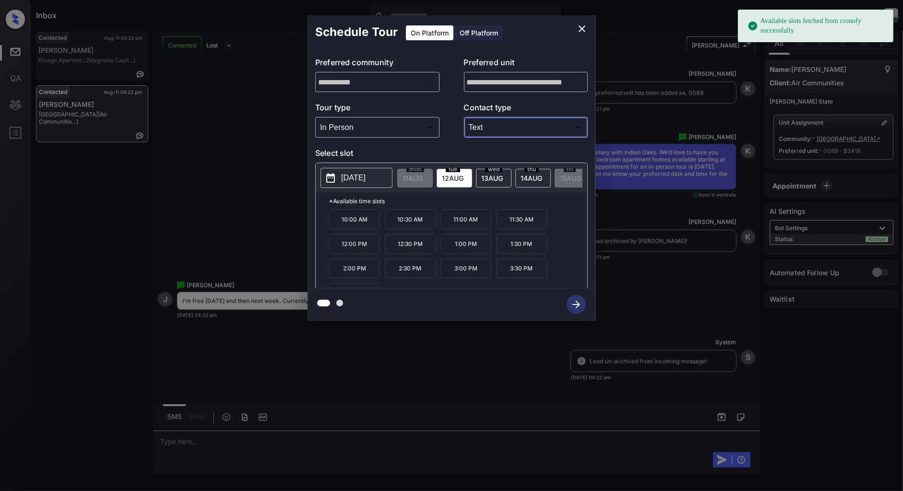 The image size is (903, 491). I want to click on button: close, so click(582, 29).